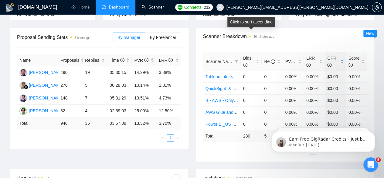 The height and width of the screenshot is (178, 384). What do you see at coordinates (66, 26) in the screenshot?
I see `p: Message from Mariia, sent 3w ago` at bounding box center [66, 26].